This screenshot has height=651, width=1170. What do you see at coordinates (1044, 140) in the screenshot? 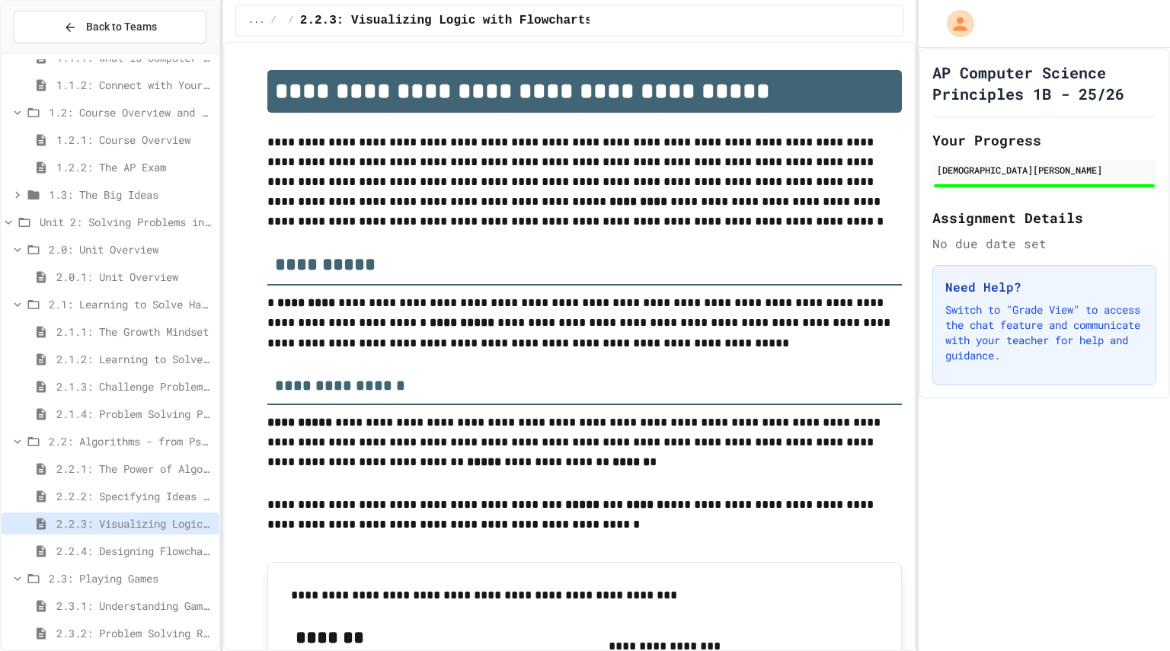
I see `h2: Your Progress` at bounding box center [1044, 140].